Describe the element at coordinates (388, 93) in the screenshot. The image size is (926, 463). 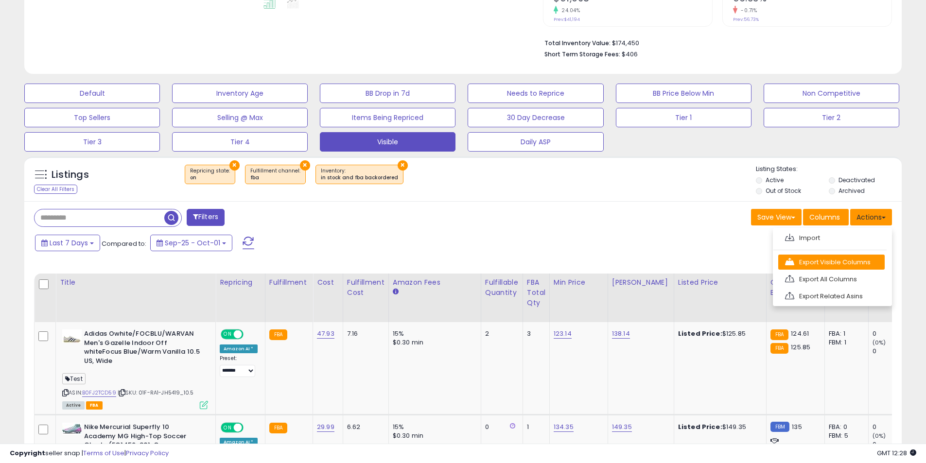
I see `button: BB Drop in 7d` at that location.